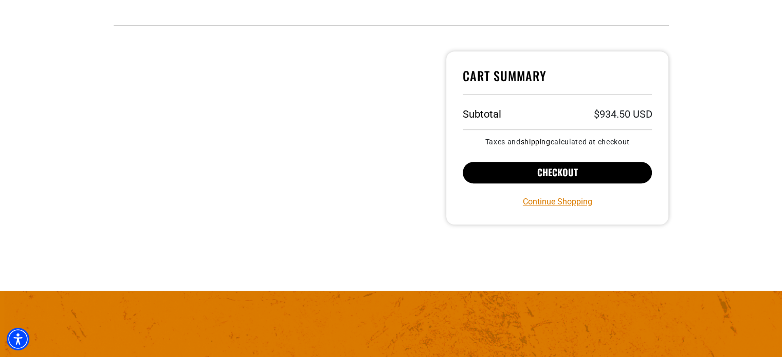  Describe the element at coordinates (557, 202) in the screenshot. I see `a: Continue Shopping` at that location.